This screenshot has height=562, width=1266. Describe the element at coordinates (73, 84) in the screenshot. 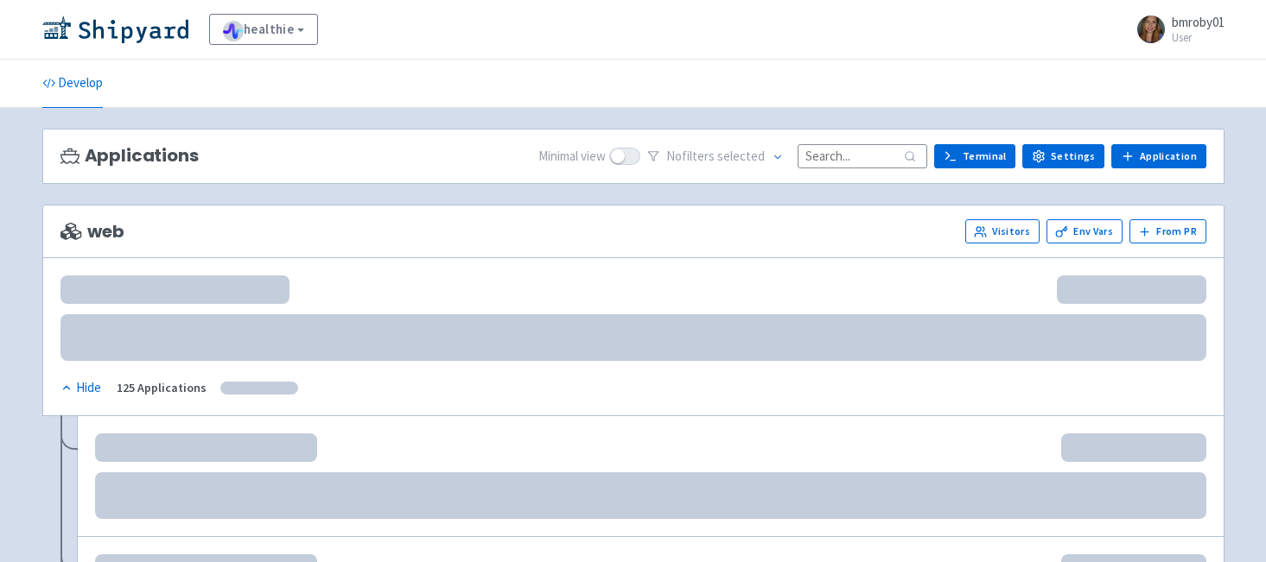

I see `a: Develop` at that location.